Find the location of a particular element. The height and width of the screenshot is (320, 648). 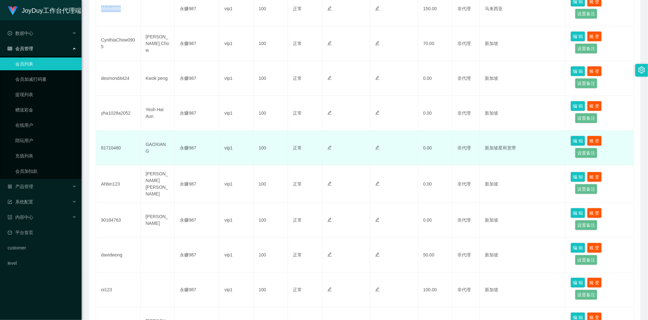

td: 新加坡星和宽带 is located at coordinates (523, 148).